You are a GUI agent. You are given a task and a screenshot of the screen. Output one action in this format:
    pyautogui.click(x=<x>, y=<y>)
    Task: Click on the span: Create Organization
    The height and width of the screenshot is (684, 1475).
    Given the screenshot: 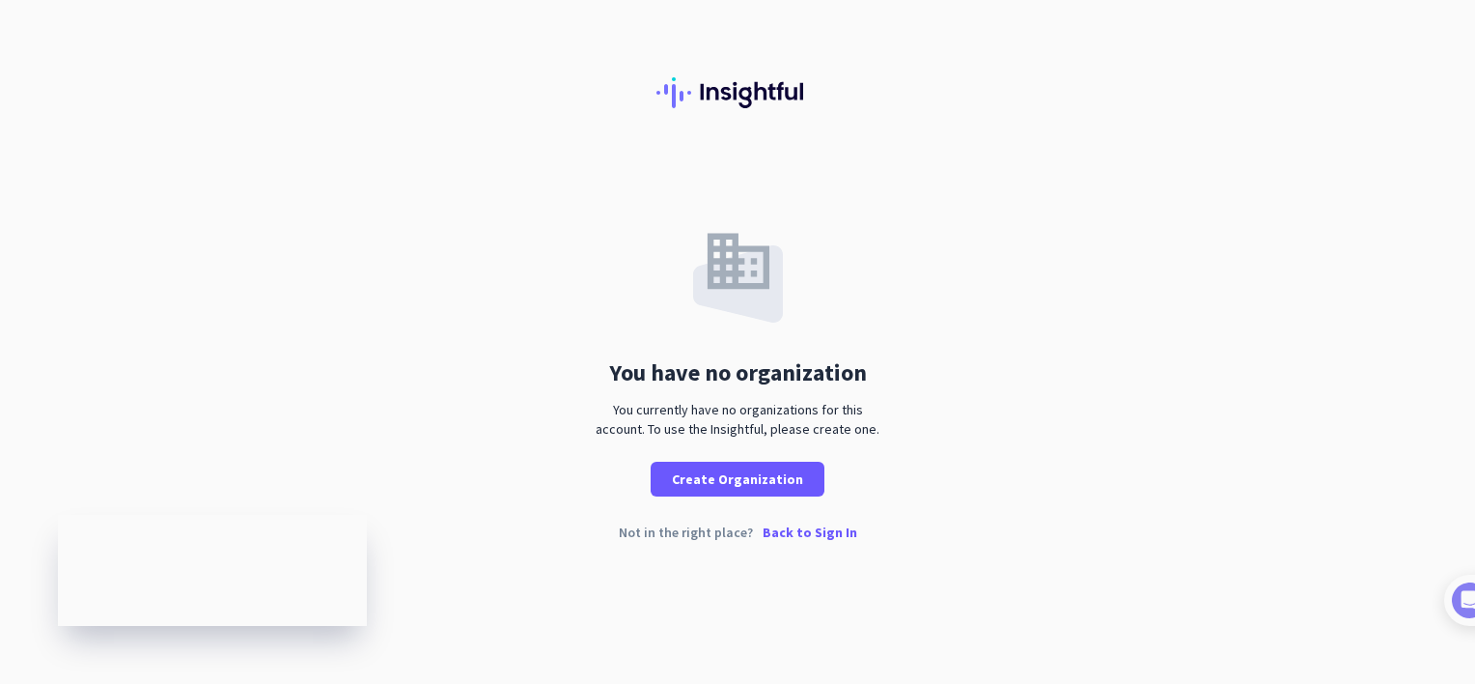 What is the action you would take?
    pyautogui.click(x=738, y=479)
    